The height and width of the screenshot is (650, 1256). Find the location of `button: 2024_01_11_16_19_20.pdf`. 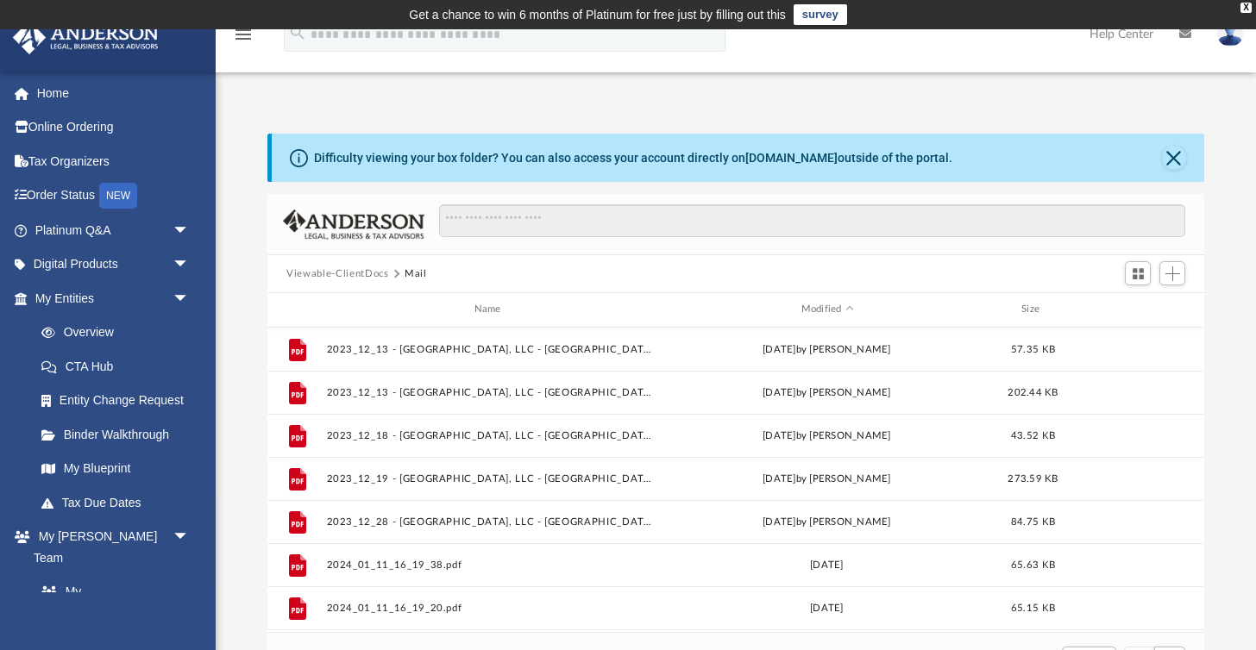

button: 2024_01_11_16_19_20.pdf is located at coordinates (491, 608).